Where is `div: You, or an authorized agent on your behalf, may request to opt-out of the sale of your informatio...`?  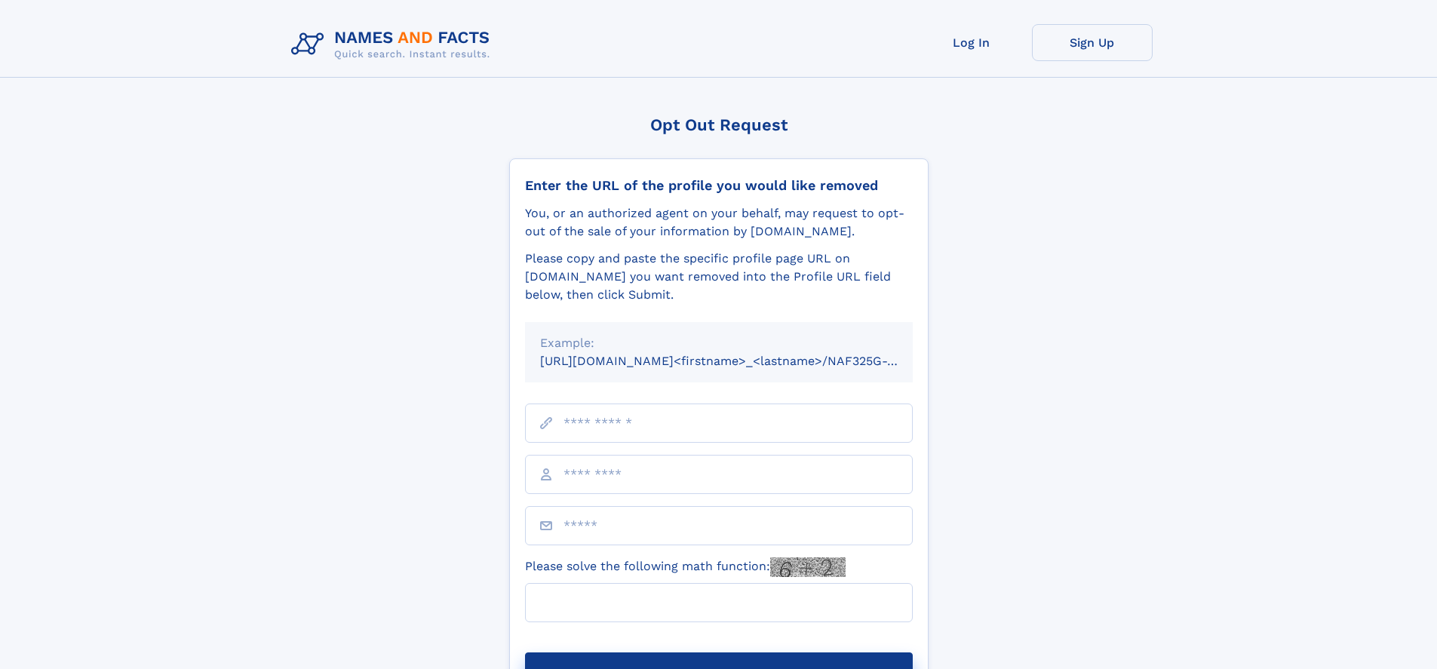 div: You, or an authorized agent on your behalf, may request to opt-out of the sale of your informatio... is located at coordinates (719, 223).